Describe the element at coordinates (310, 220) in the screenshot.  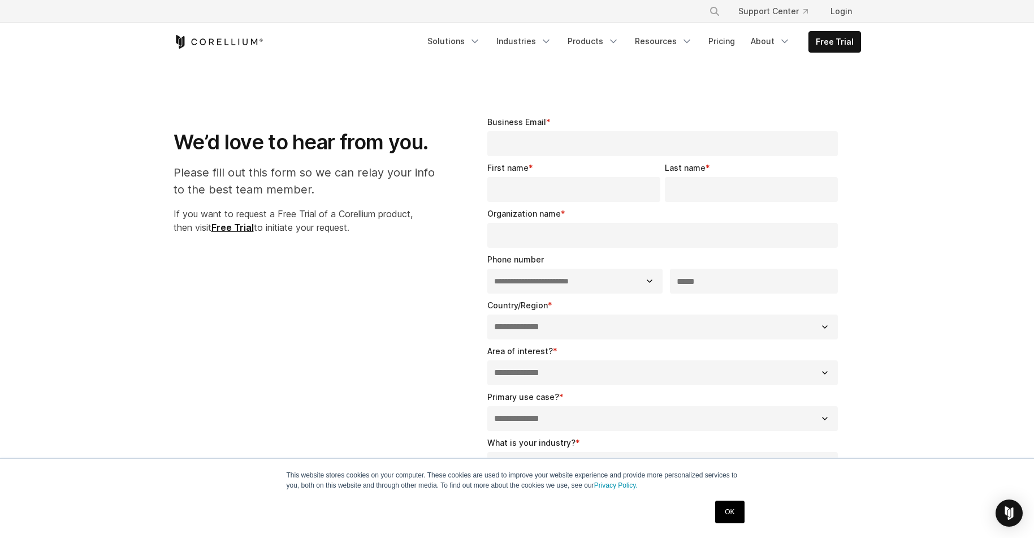
I see `p: If you want to request a Free Trial of a Corellium product, then visit to initiate your request.` at that location.